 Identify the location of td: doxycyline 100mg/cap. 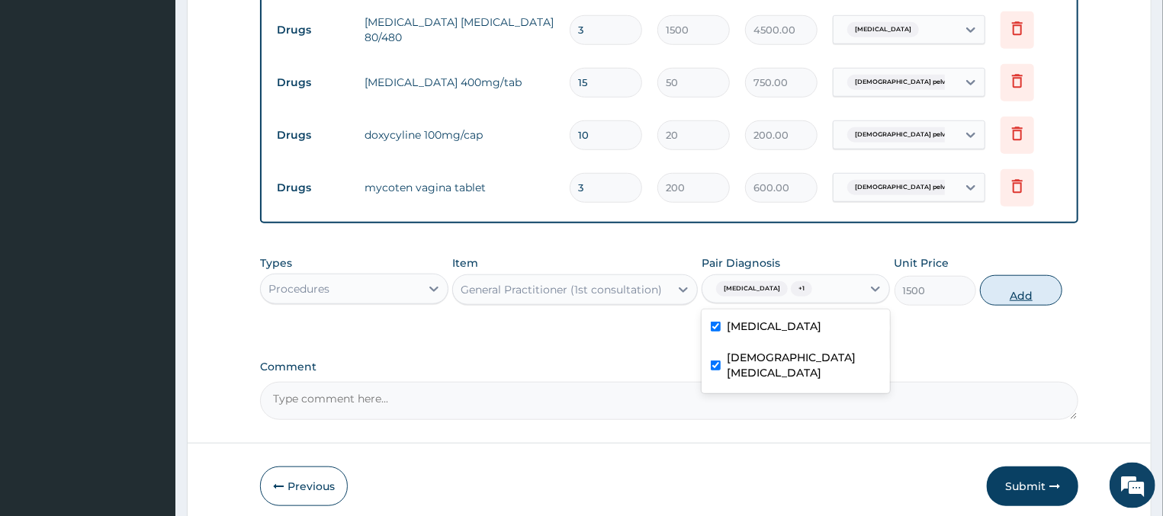
(460, 135).